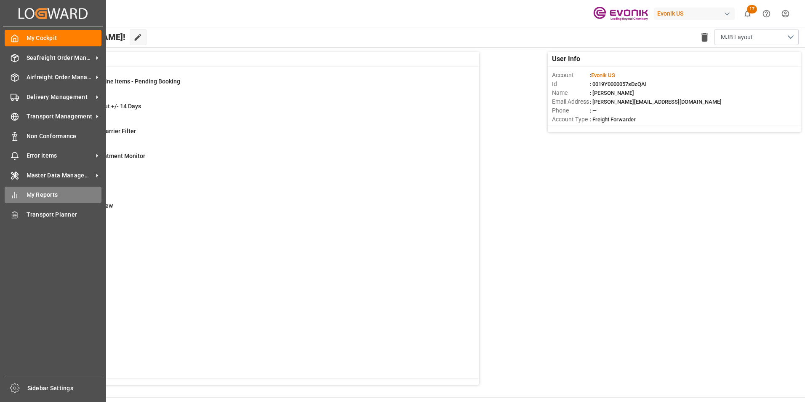  I want to click on a: 309Evonik Cargo Cut +/- 14 DaysShipment, so click(256, 111).